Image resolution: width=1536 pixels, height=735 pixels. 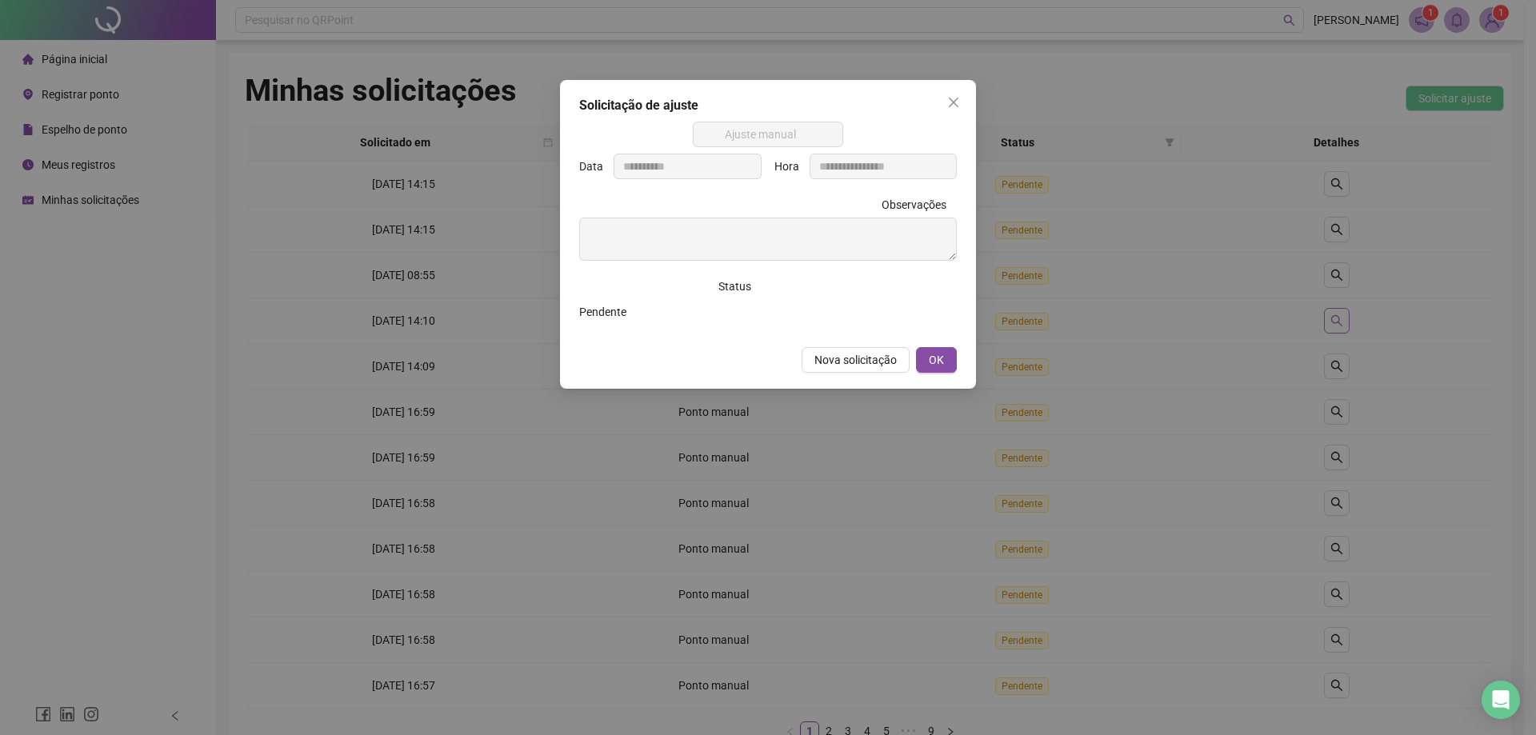 What do you see at coordinates (792, 166) in the screenshot?
I see `label: Hora` at bounding box center [792, 166].